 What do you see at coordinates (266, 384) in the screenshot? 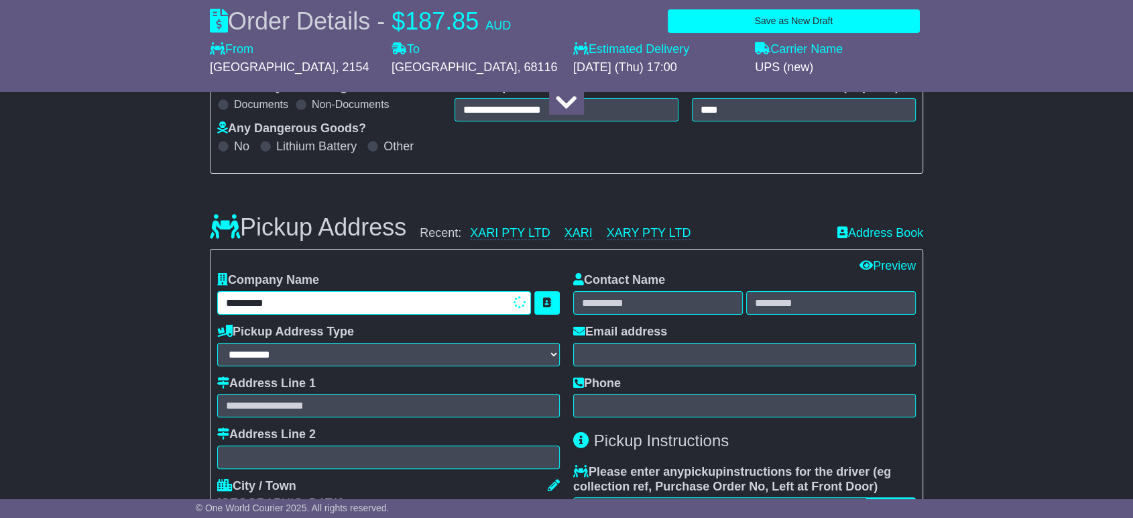
I see `label: Address Line 1` at bounding box center [266, 384].